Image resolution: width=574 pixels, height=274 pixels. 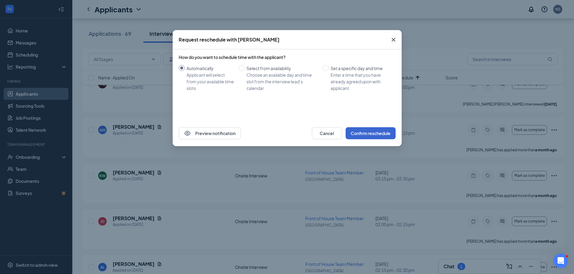 What do you see at coordinates (210, 133) in the screenshot?
I see `button: EyePreview notification` at bounding box center [210, 133].